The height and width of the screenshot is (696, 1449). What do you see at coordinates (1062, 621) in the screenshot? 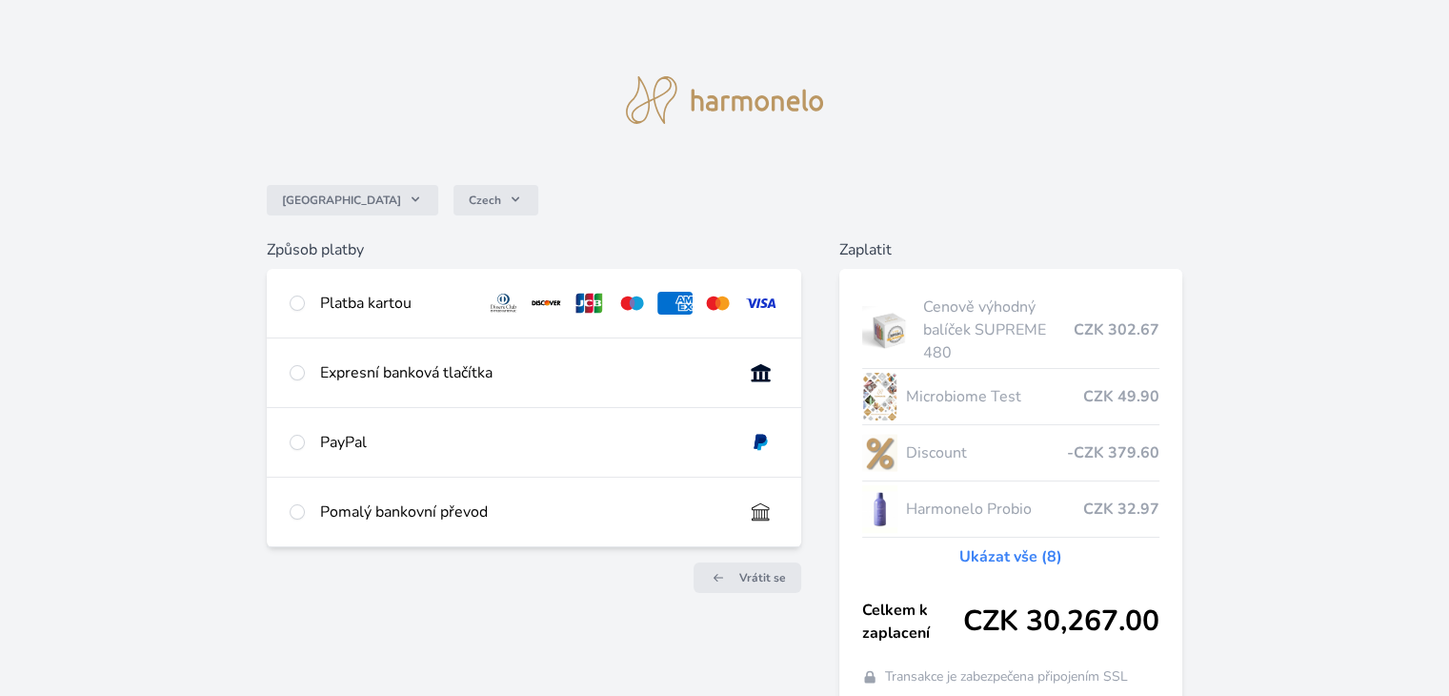
I see `span: CZK 30,267.00` at bounding box center [1062, 621].